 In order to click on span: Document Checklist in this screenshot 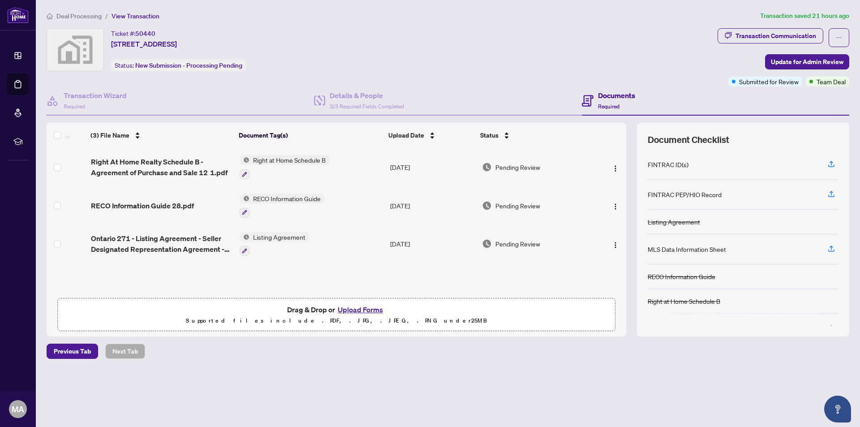, I will do `click(688, 140)`.